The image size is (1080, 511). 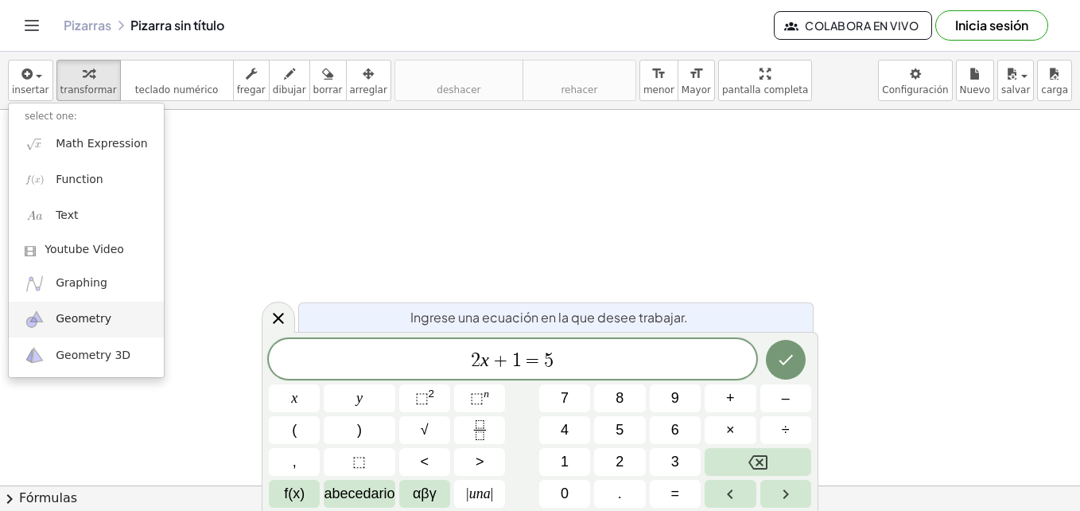 I want to click on button: pantalla completa, so click(x=765, y=80).